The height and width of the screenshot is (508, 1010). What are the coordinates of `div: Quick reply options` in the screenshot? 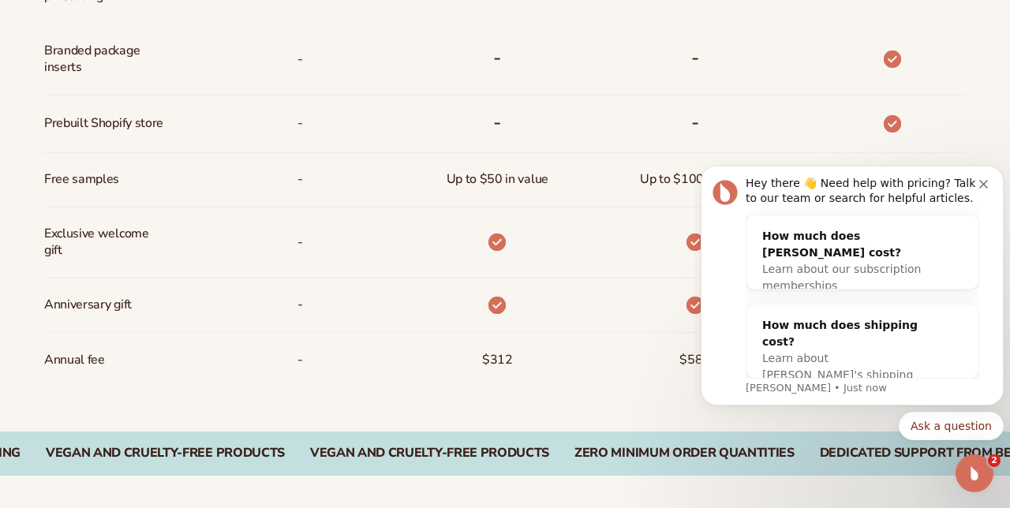 It's located at (158, 311).